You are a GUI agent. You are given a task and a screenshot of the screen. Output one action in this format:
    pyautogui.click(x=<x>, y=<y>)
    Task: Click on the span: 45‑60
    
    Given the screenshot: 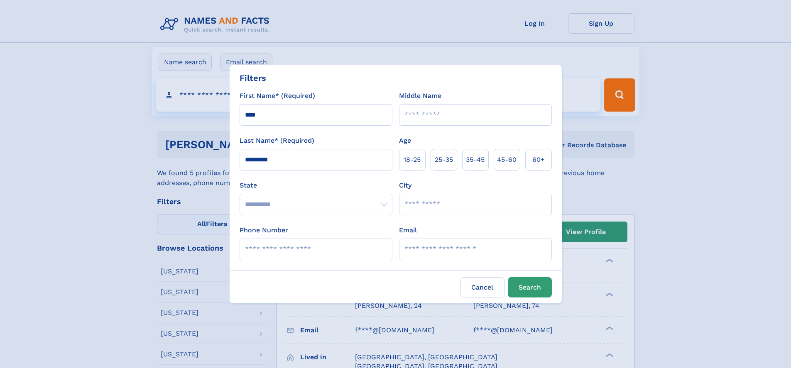 What is the action you would take?
    pyautogui.click(x=506, y=160)
    